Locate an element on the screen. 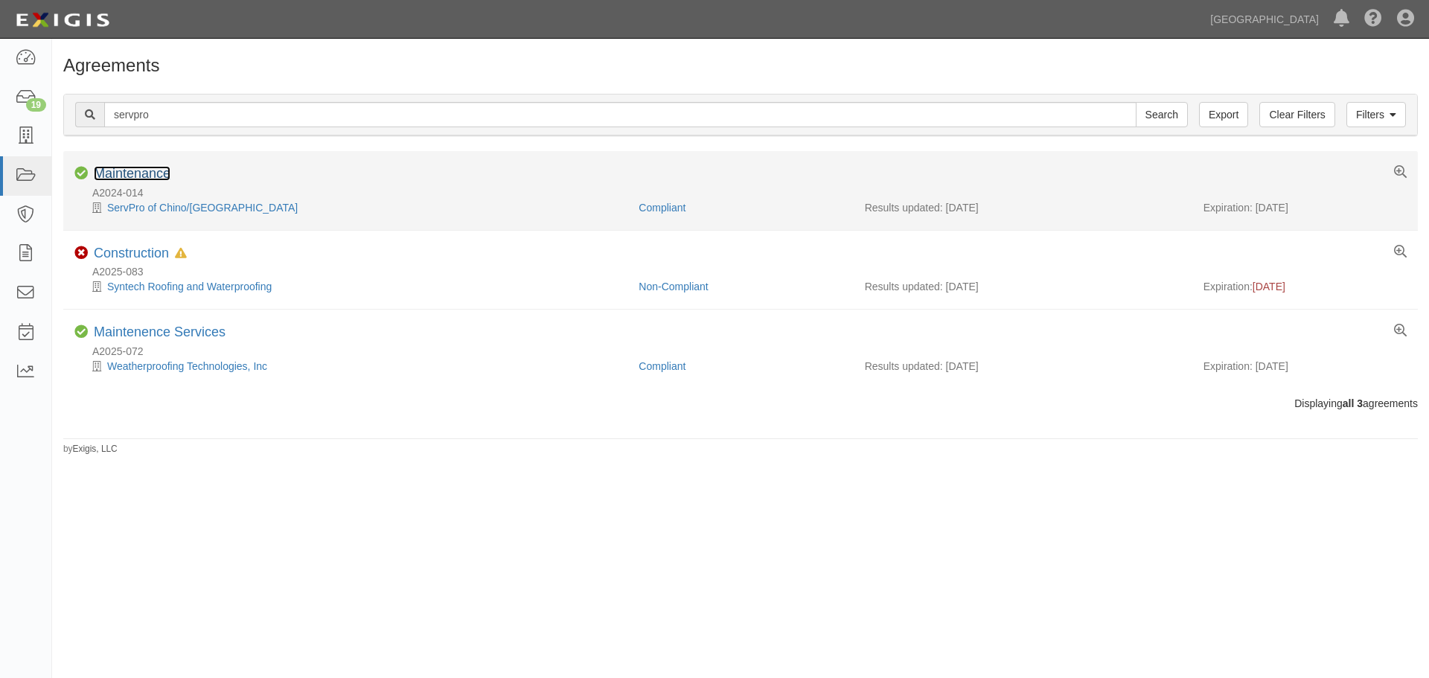 The height and width of the screenshot is (678, 1429). div: A2025-072 is located at coordinates (746, 351).